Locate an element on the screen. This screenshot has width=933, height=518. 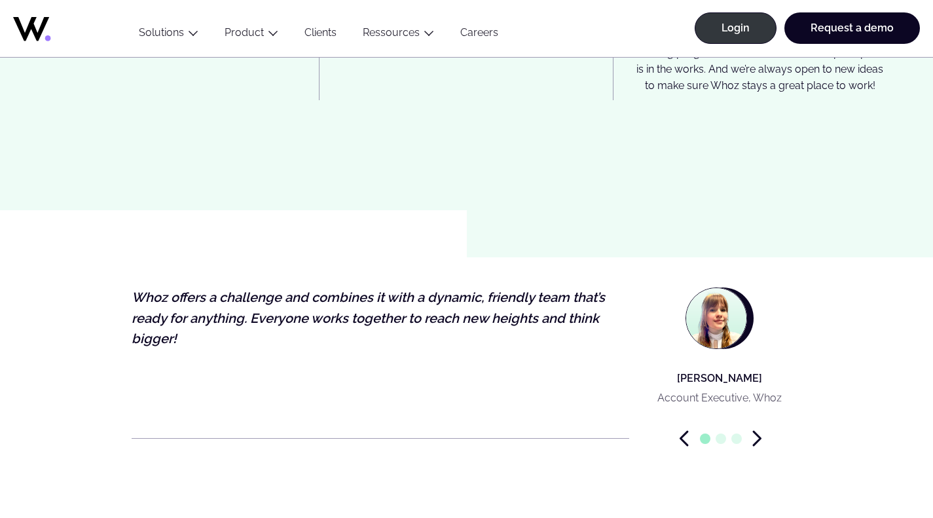
button: Product is located at coordinates (251, 35).